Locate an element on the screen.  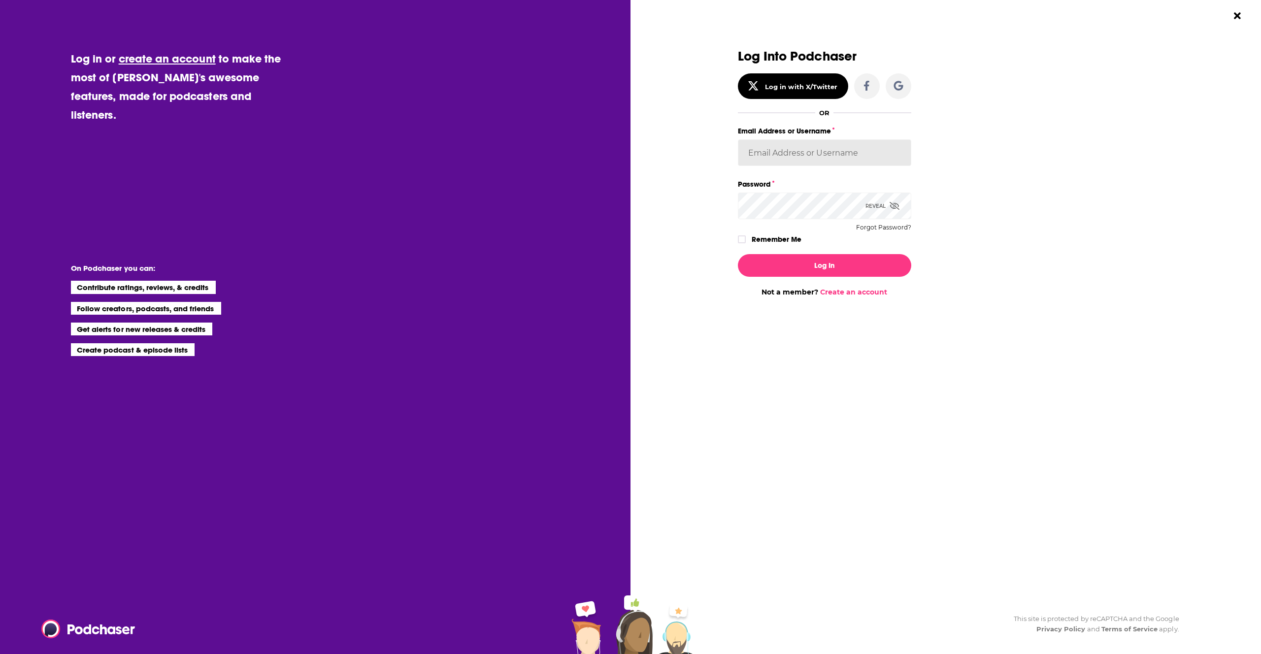
li: Contribute ratings, reviews, & credits is located at coordinates (143, 287).